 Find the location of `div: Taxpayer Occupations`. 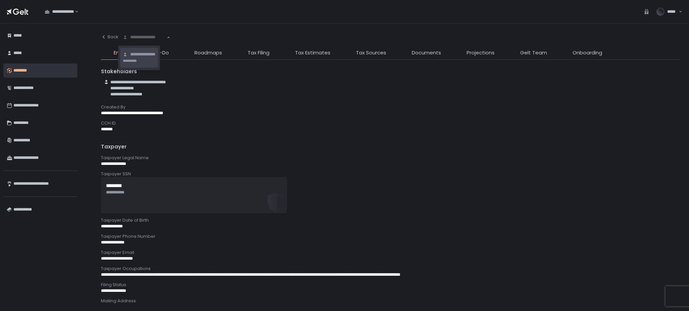

div: Taxpayer Occupations is located at coordinates (390, 269).